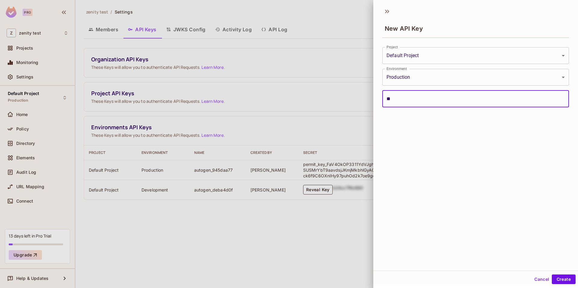 This screenshot has height=288, width=578. I want to click on label: Project, so click(392, 47).